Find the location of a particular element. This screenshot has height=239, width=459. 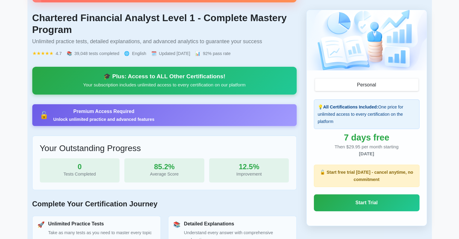

h2: Complete Your Certification Journey is located at coordinates (165, 204).